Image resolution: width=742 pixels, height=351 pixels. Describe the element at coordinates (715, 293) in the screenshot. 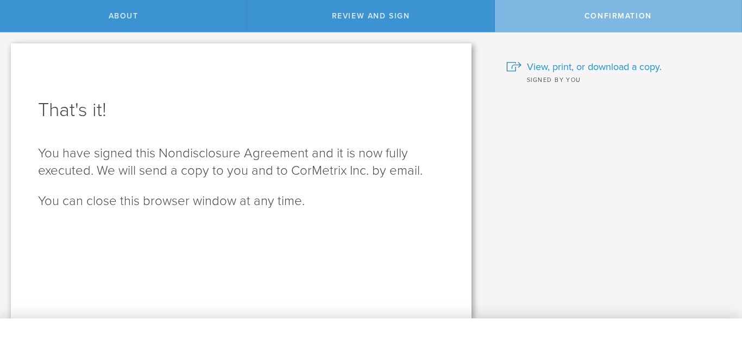

I see `div: Chat Widget` at that location.